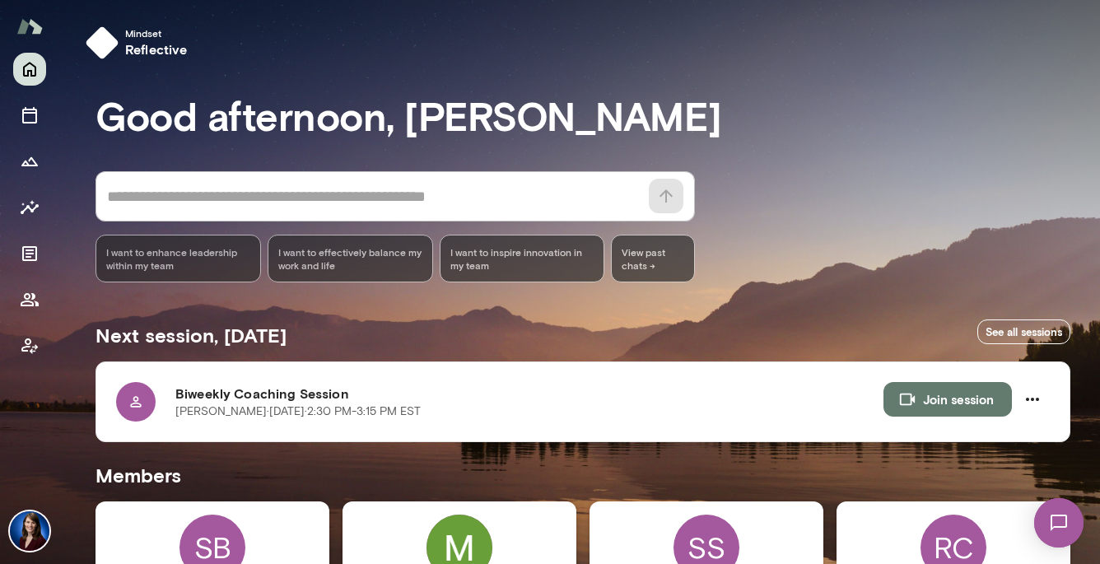  What do you see at coordinates (156, 49) in the screenshot?
I see `h6: reflective` at bounding box center [156, 49].